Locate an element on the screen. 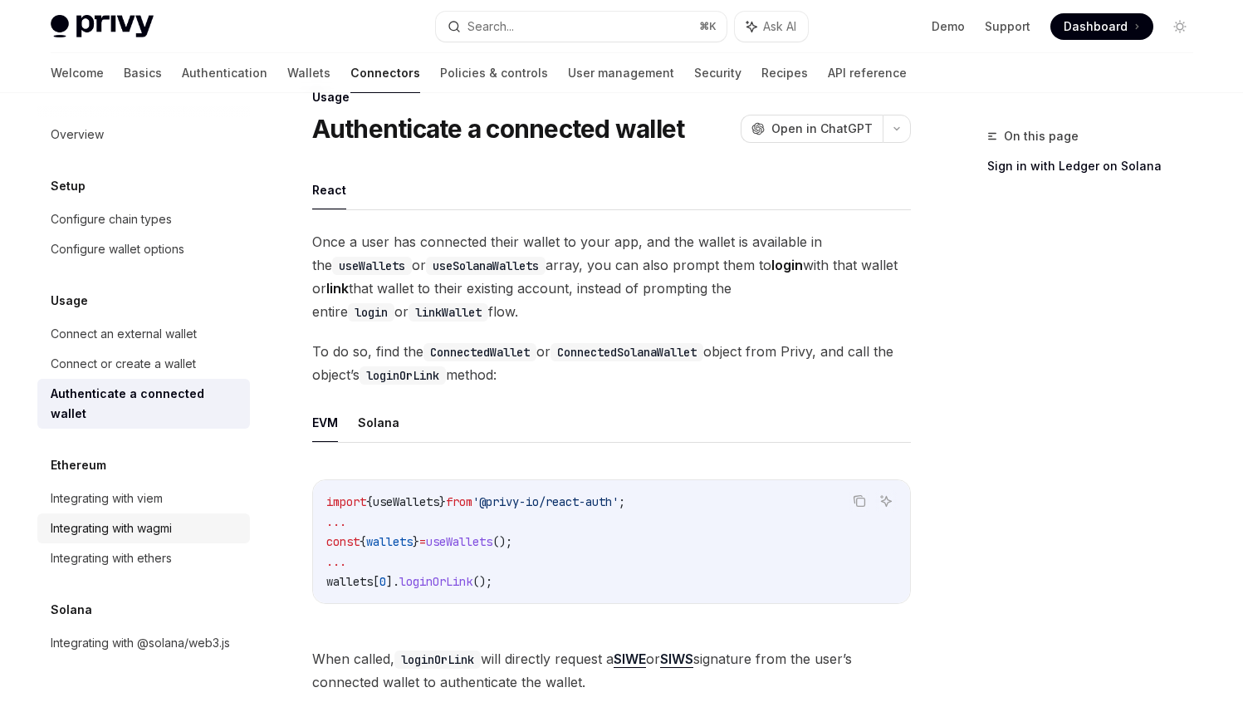 Image resolution: width=1243 pixels, height=712 pixels. img: light logo is located at coordinates (102, 27).